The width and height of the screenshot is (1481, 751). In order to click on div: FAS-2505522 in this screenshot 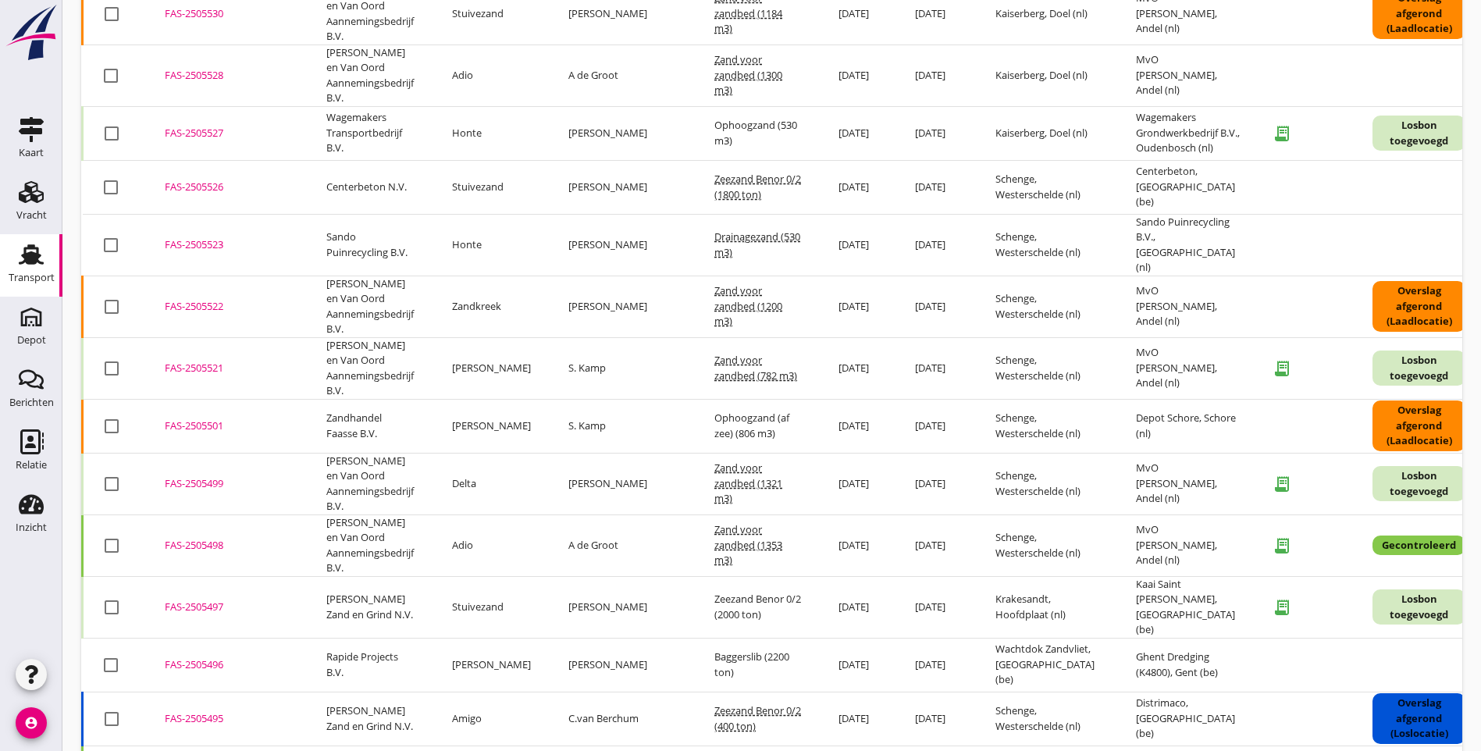, I will do `click(226, 307)`.